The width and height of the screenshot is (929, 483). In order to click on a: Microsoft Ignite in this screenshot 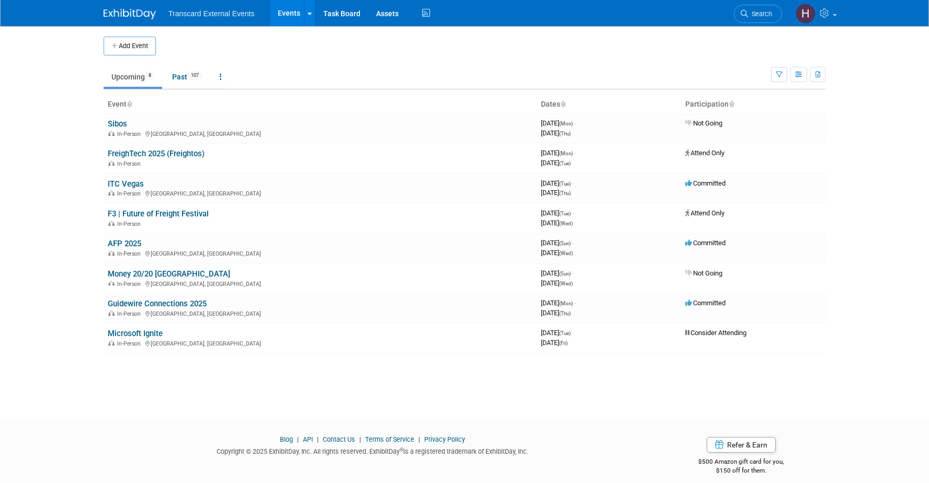, I will do `click(135, 334)`.